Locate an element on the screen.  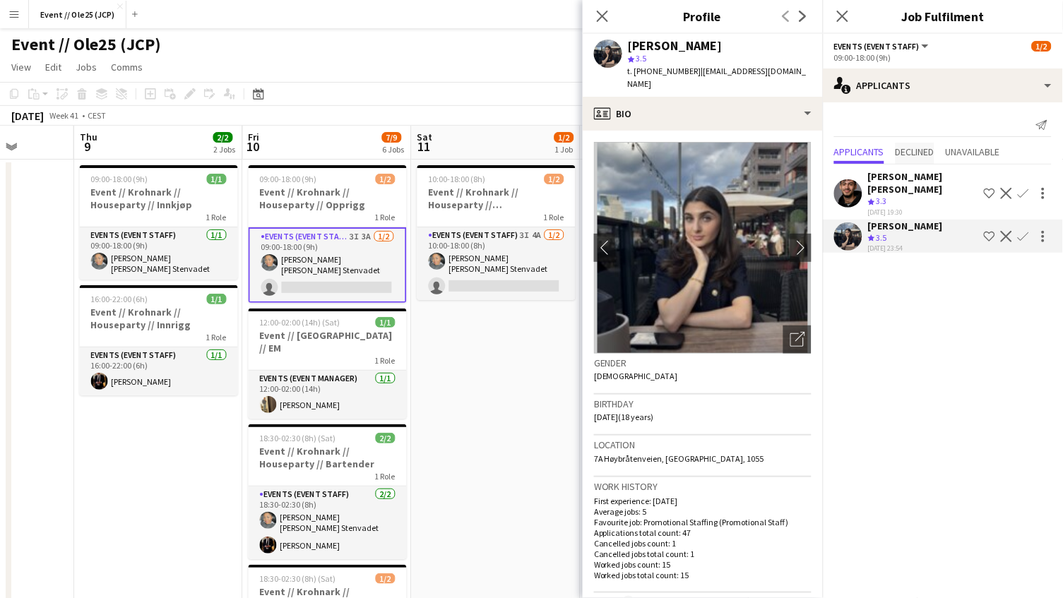
h3: Event // Krohnark // Houseparty // Opprigg is located at coordinates (328, 198).